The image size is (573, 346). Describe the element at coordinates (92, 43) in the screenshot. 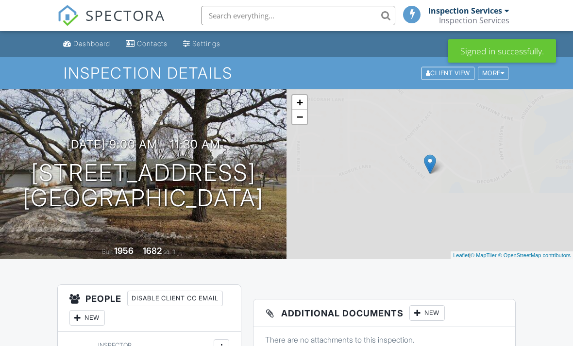

I see `div: Dashboard` at that location.